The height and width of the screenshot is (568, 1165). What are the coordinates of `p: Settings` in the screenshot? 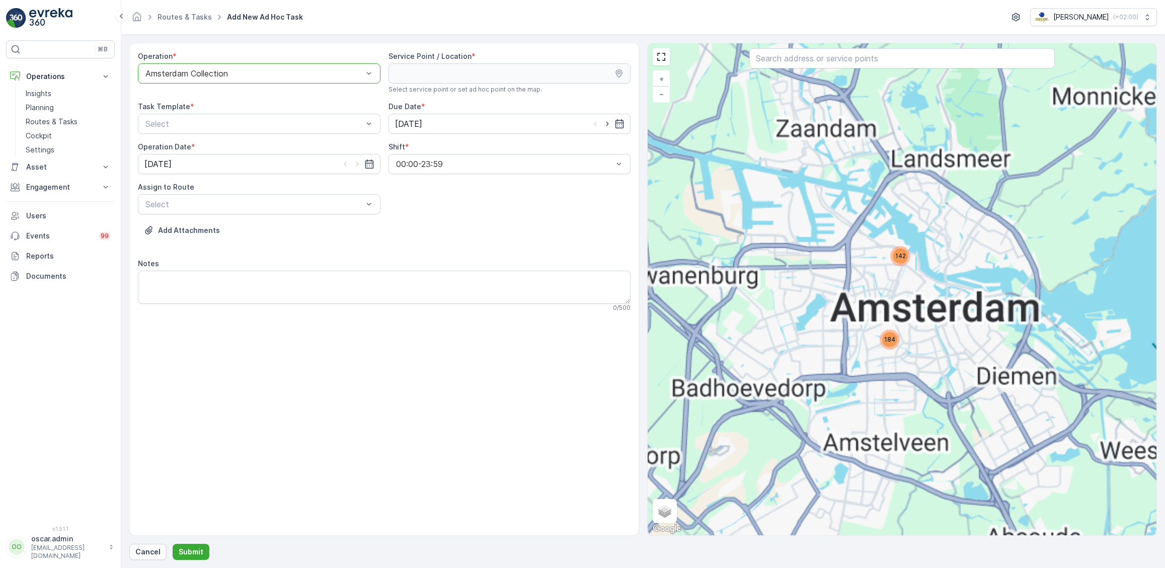 It's located at (40, 150).